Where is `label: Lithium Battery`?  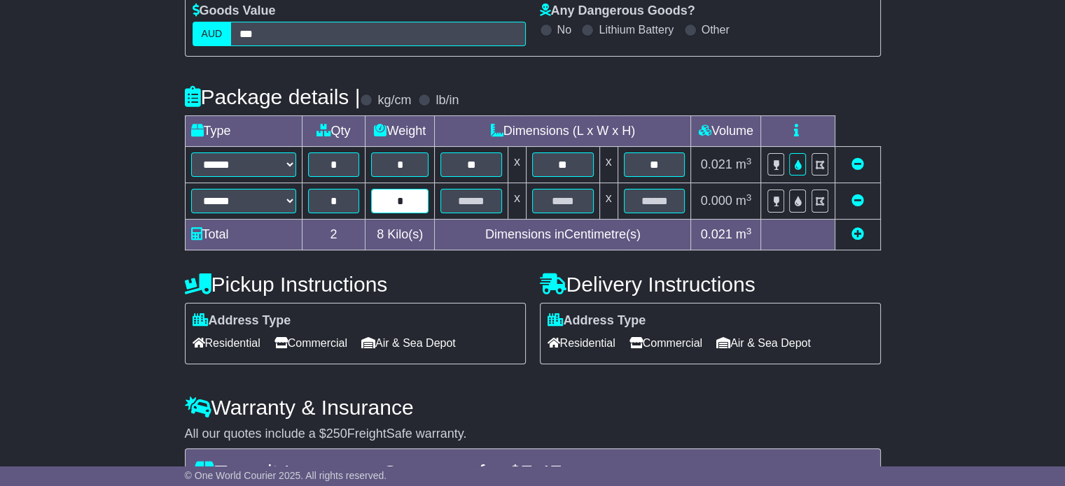 label: Lithium Battery is located at coordinates (636, 29).